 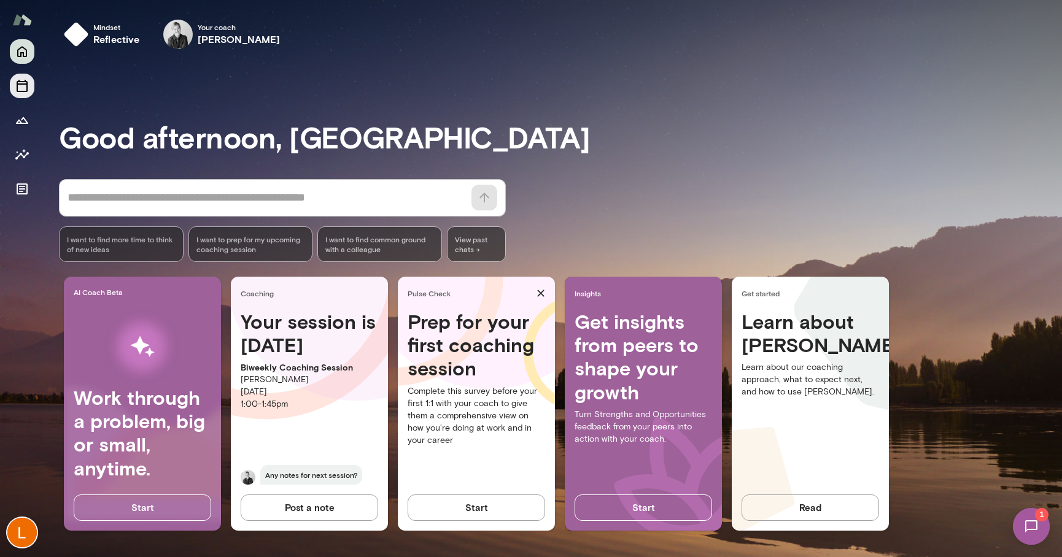 What do you see at coordinates (121, 244) in the screenshot?
I see `div: I want to find more time to think of new ideas` at bounding box center [121, 244].